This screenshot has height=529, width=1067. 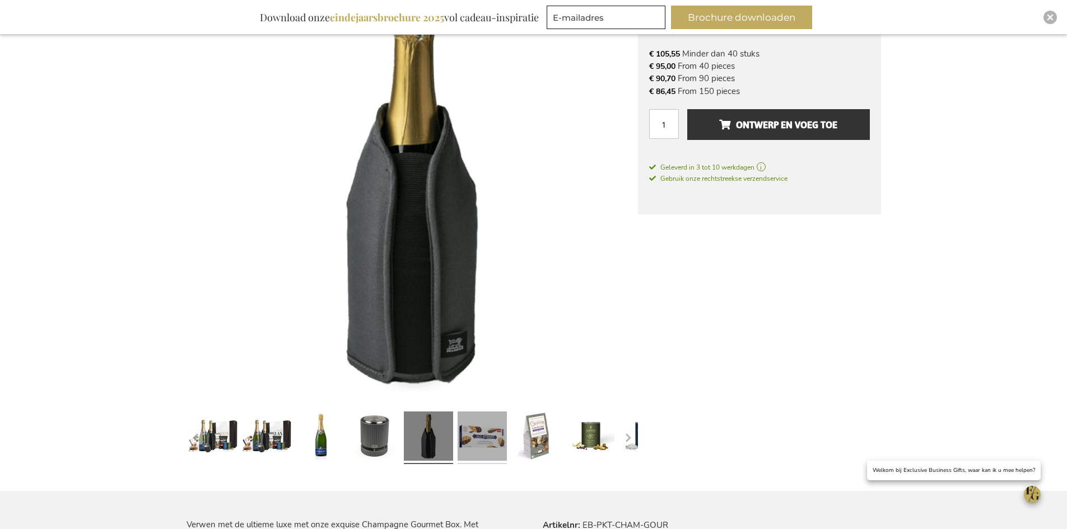 I want to click on input: Aantal, so click(x=664, y=124).